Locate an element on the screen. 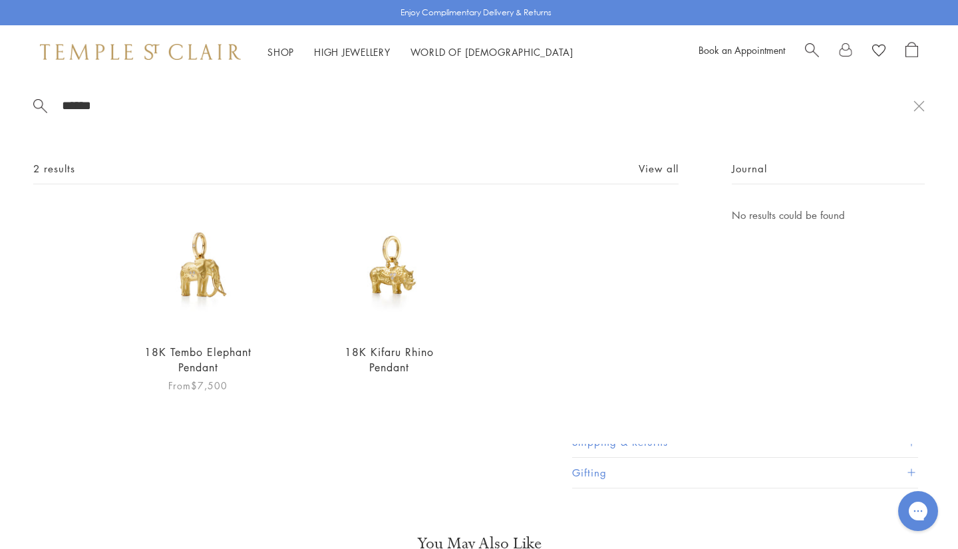 The height and width of the screenshot is (549, 958). a: 18K Kifaru Rhino Pendant is located at coordinates (389, 359).